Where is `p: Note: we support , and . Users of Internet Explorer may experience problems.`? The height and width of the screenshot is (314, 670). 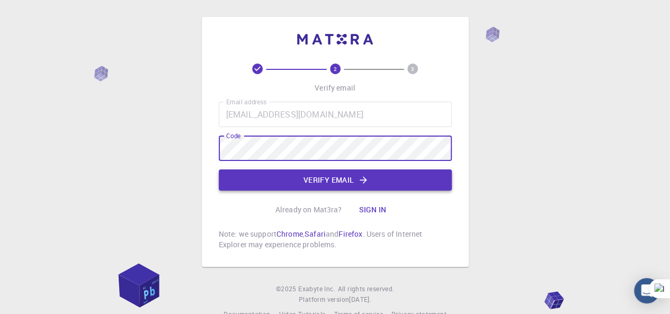 p: Note: we support , and . Users of Internet Explorer may experience problems. is located at coordinates (335, 239).